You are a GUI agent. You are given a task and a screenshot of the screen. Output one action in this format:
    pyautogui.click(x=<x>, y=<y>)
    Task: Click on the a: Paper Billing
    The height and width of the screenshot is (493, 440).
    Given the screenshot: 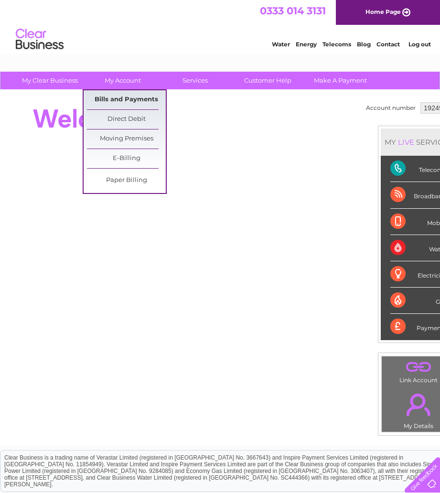 What is the action you would take?
    pyautogui.click(x=126, y=181)
    